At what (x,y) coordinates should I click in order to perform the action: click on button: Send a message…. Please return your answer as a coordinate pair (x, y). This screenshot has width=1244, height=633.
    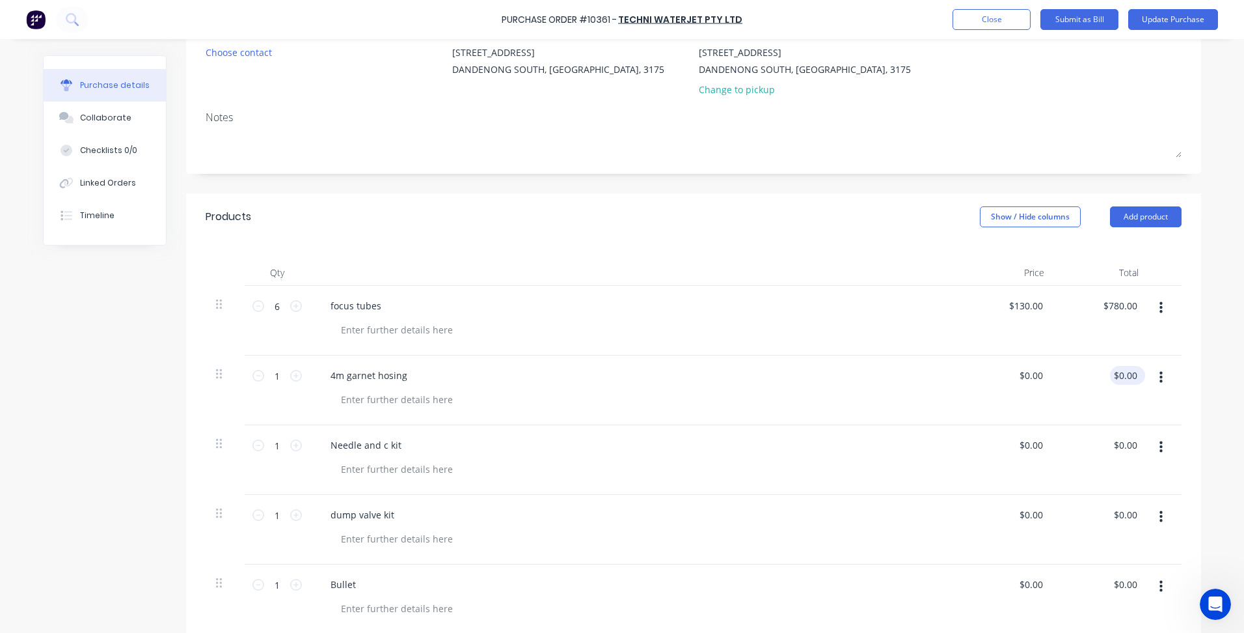
    Looking at the image, I should click on (234, 432).